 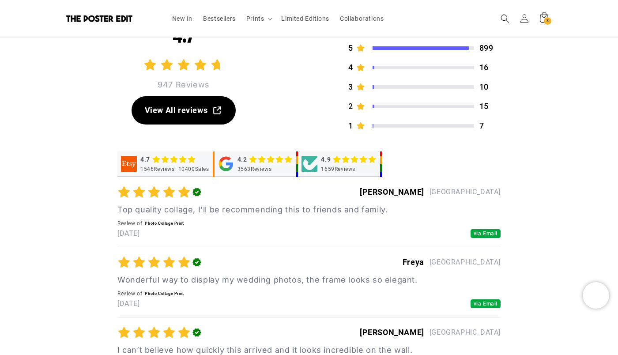 I want to click on span: Bestsellers, so click(x=219, y=19).